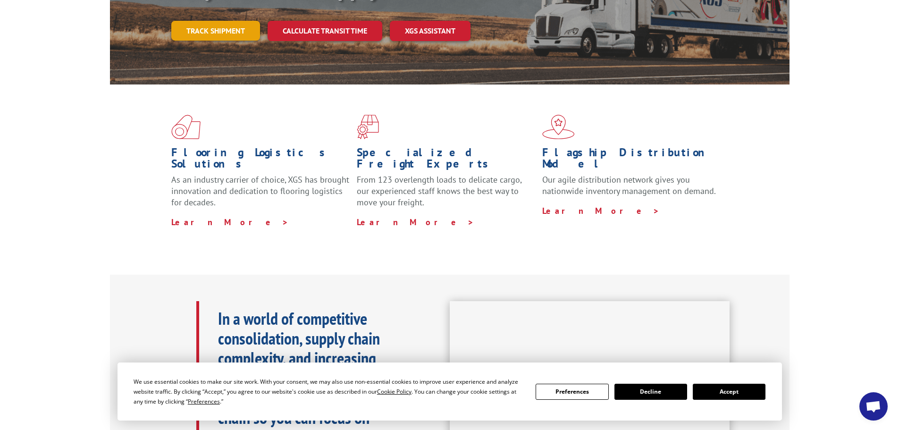  I want to click on span: As an industry carrier of choice, XGS has brought innovation and dedication to flooring logistics..., so click(260, 191).